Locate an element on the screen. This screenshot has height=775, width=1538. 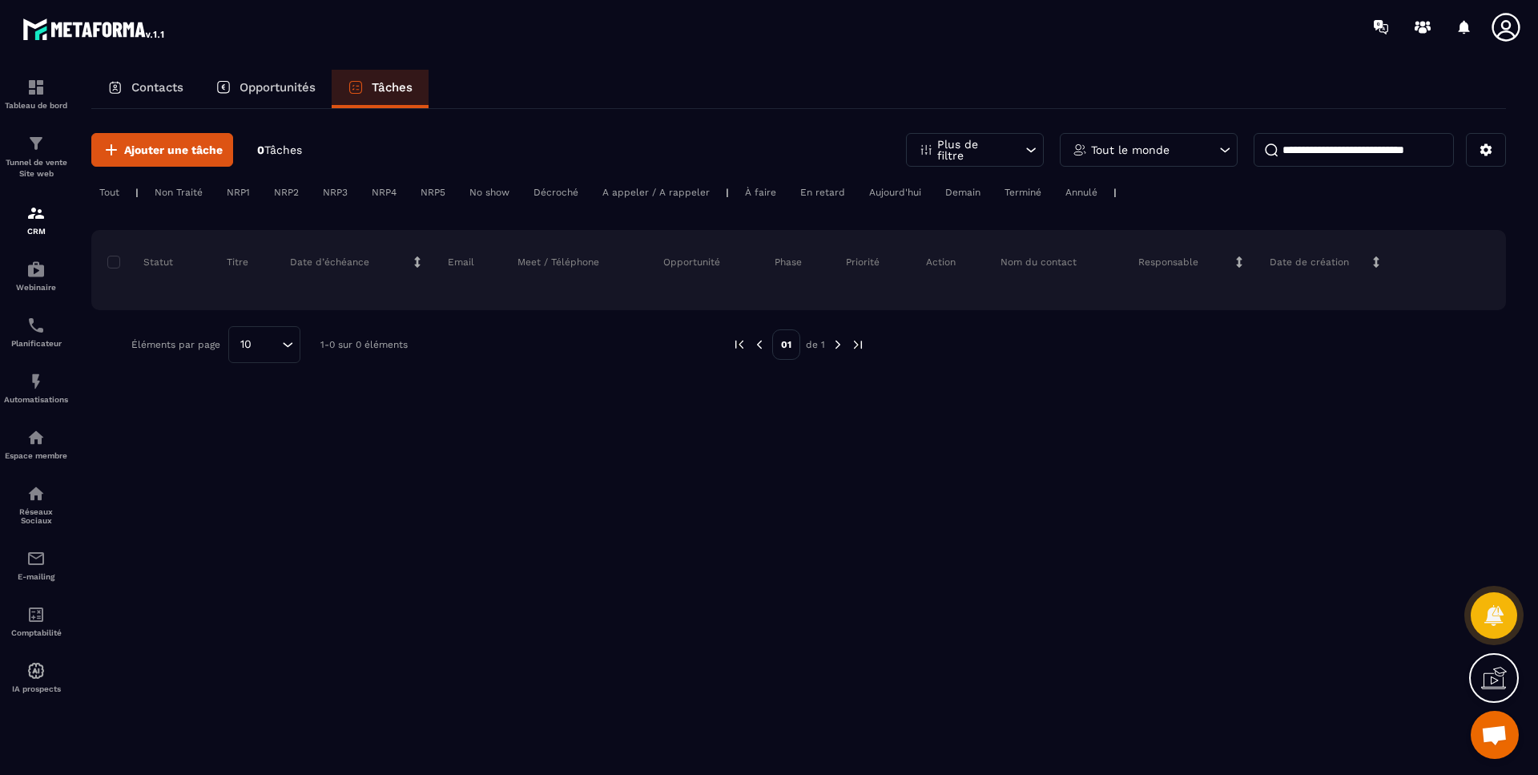
a: accountantaccountantComptabilité is located at coordinates (36, 621).